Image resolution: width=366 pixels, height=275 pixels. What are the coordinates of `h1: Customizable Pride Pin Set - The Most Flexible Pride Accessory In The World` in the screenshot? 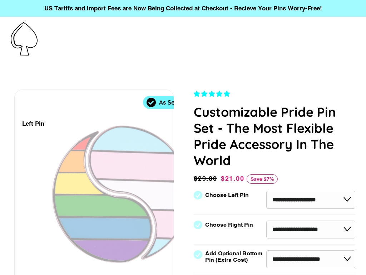 It's located at (275, 136).